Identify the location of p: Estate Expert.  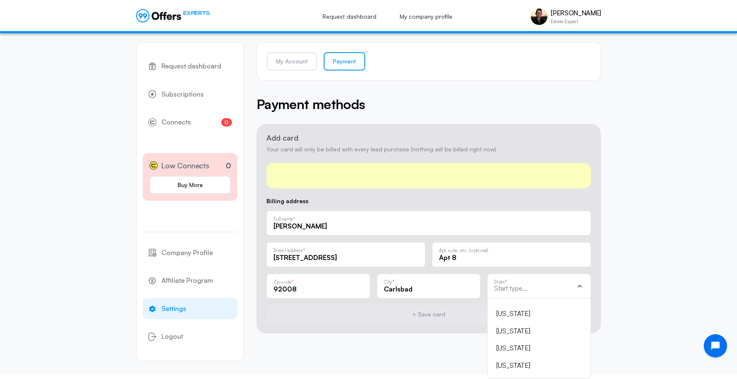
(576, 22).